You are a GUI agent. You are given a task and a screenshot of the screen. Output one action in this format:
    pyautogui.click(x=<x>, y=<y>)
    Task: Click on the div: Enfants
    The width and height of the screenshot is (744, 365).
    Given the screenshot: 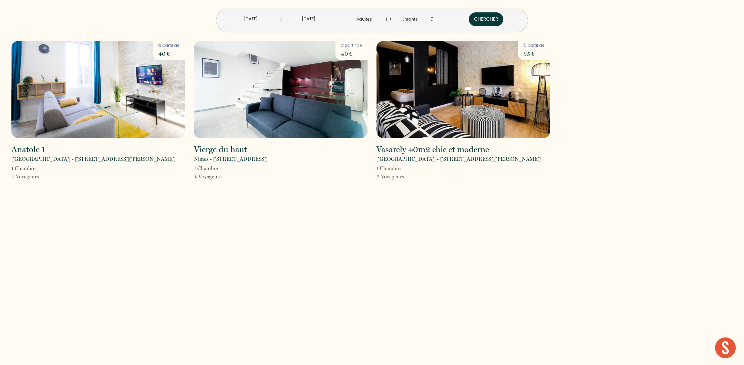 What is the action you would take?
    pyautogui.click(x=411, y=19)
    